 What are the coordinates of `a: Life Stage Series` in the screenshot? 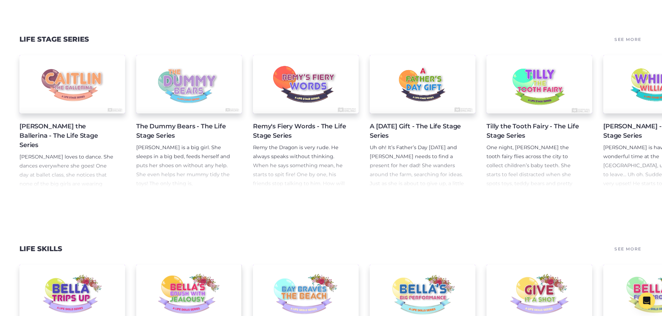 It's located at (54, 39).